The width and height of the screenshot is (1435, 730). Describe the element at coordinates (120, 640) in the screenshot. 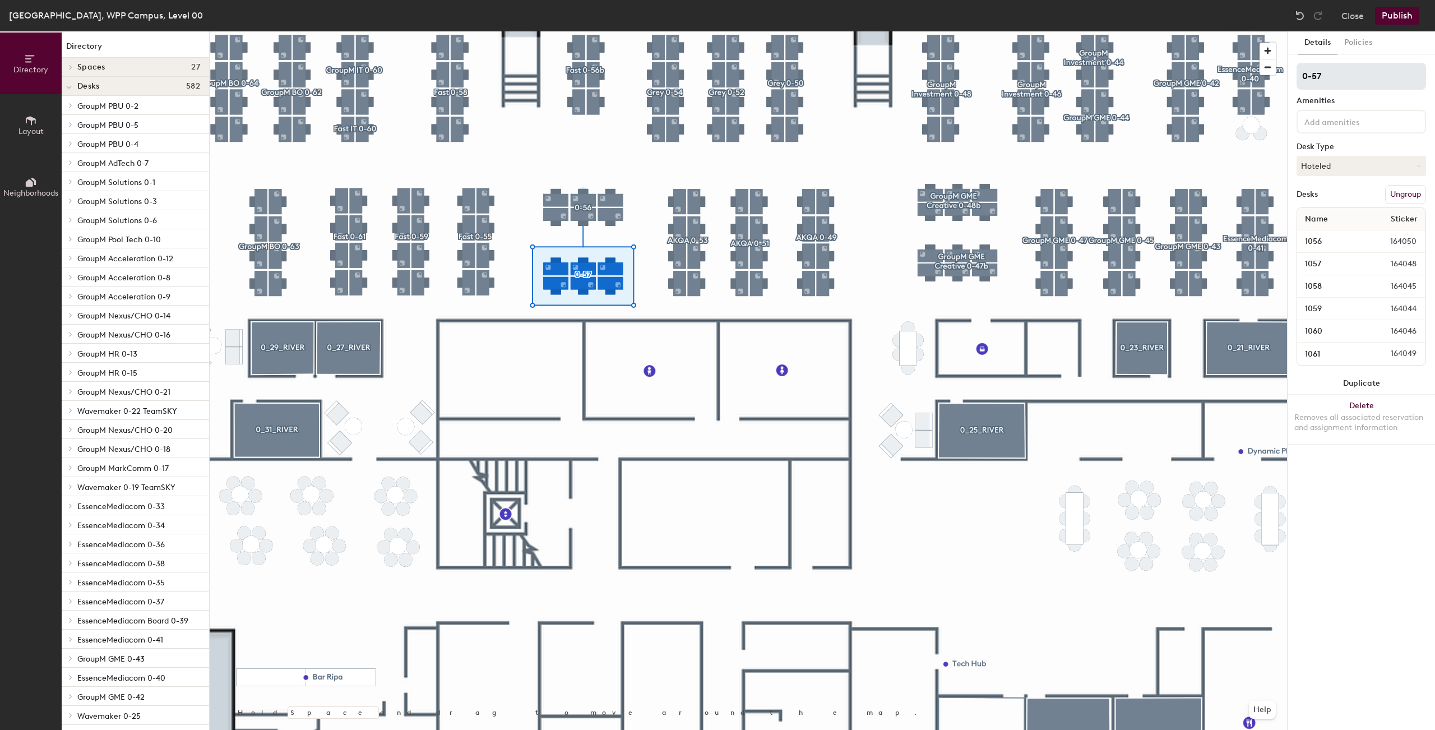

I see `span: EssenceMediacom 0-41` at that location.